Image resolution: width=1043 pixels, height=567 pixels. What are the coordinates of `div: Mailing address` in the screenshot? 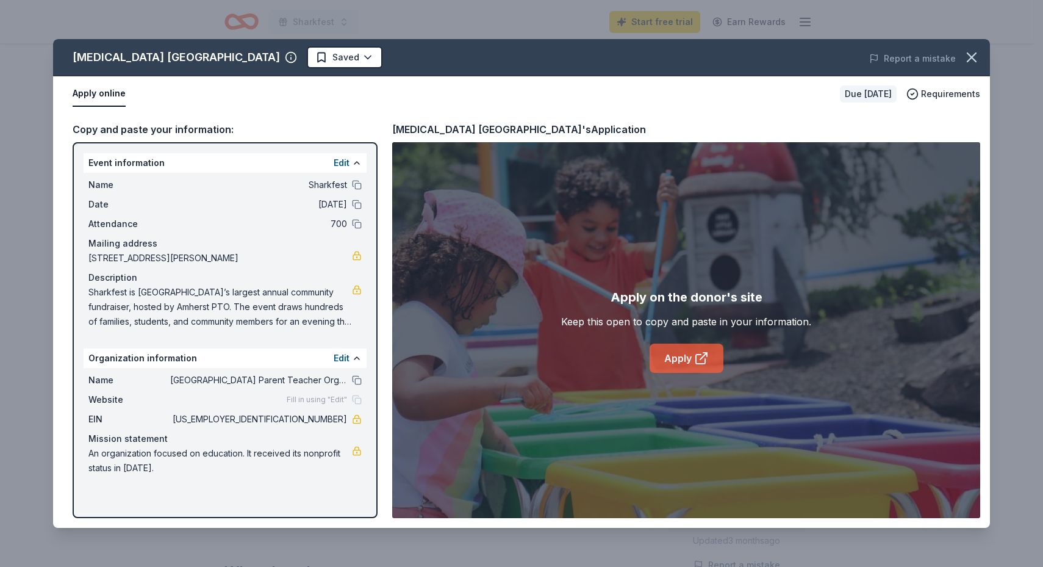 It's located at (225, 243).